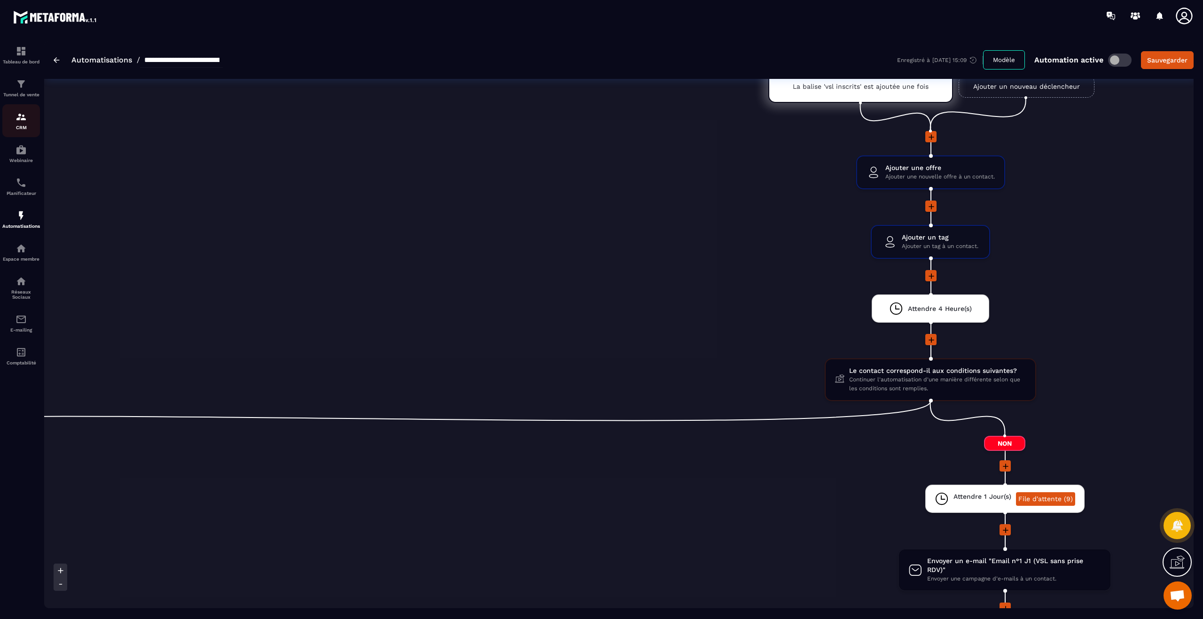 This screenshot has height=619, width=1203. I want to click on span: Envoyer une campagne d'e-mails à un contact., so click(1014, 579).